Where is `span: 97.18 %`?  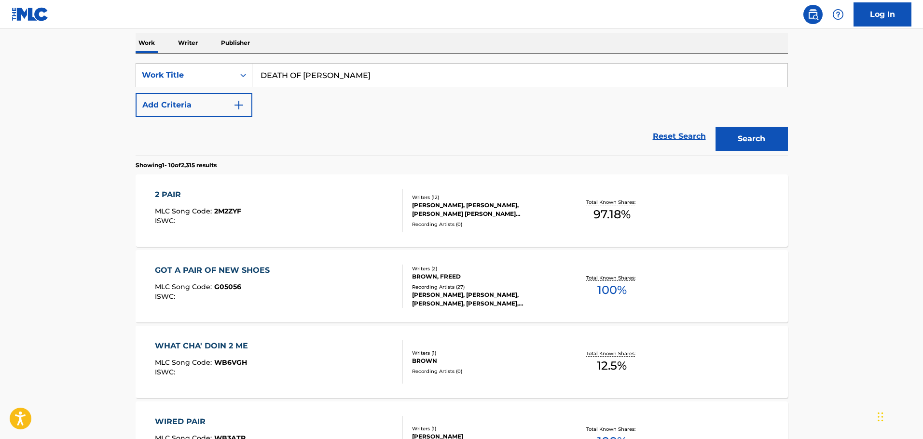 span: 97.18 % is located at coordinates (612, 215).